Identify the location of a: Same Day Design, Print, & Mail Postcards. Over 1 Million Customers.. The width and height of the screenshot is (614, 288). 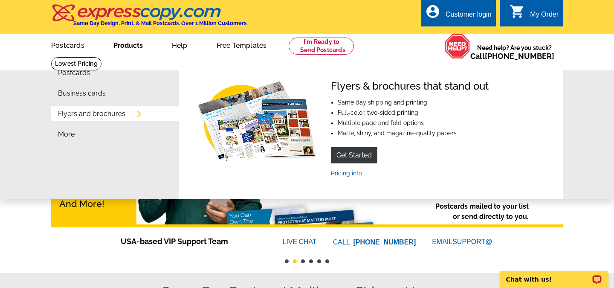
(149, 18).